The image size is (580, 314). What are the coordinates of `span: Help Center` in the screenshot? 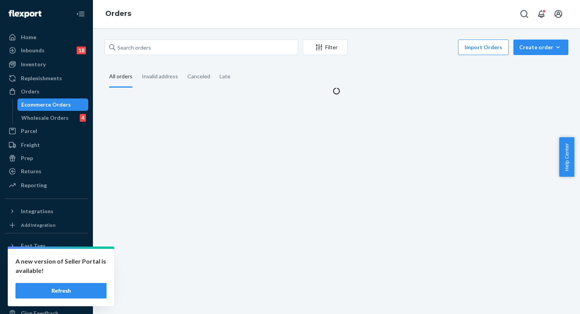 It's located at (567, 157).